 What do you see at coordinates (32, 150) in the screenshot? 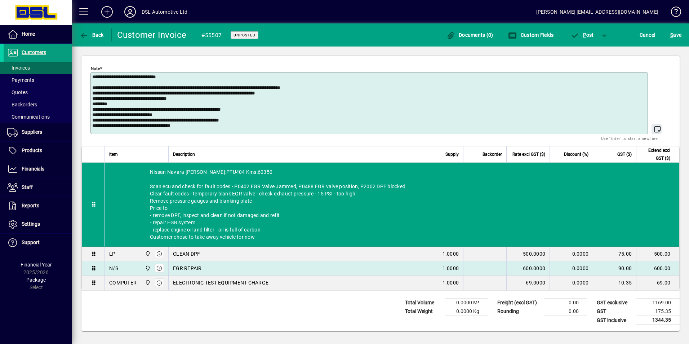
I see `span: Products` at bounding box center [32, 150].